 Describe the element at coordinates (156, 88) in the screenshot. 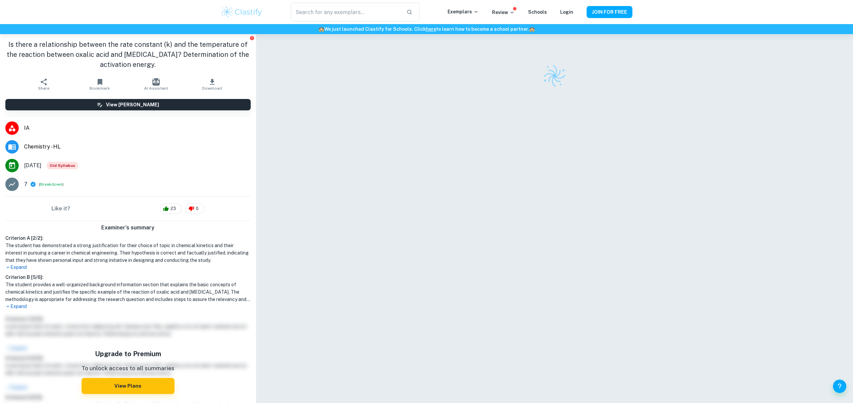

I see `span: AI Assistant` at that location.